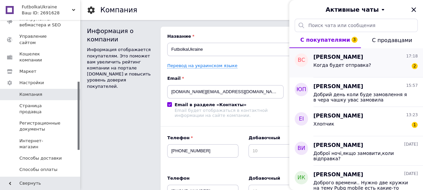 The width and height of the screenshot is (423, 190). I want to click on span: FutbolkaUkraine, so click(47, 7).